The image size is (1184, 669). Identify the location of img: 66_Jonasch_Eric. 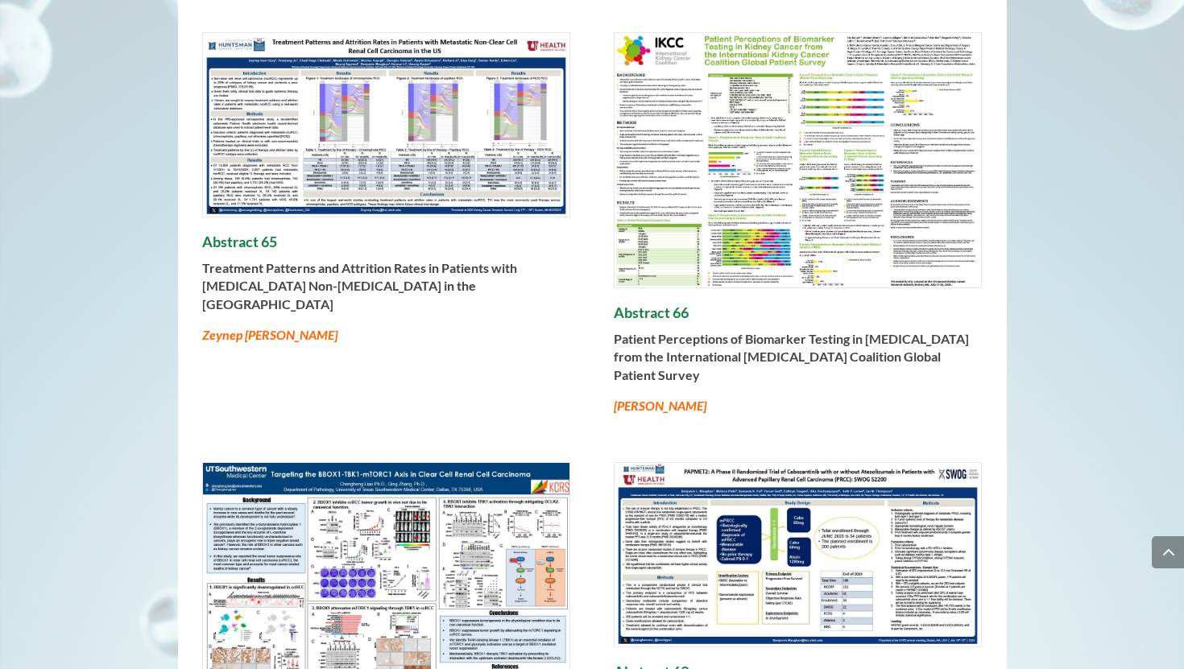
(798, 160).